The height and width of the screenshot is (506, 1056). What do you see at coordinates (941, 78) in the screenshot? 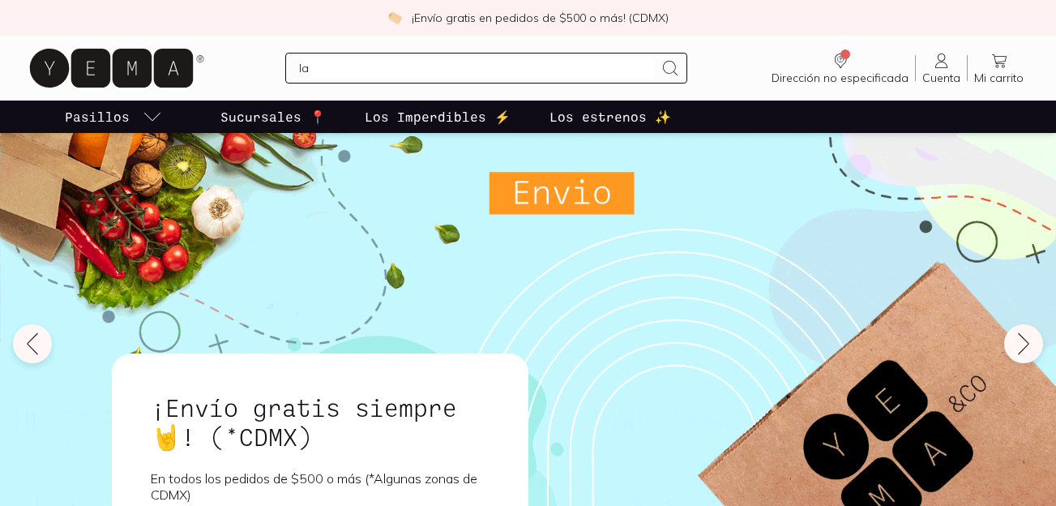
I see `span: Cuenta` at bounding box center [941, 78].